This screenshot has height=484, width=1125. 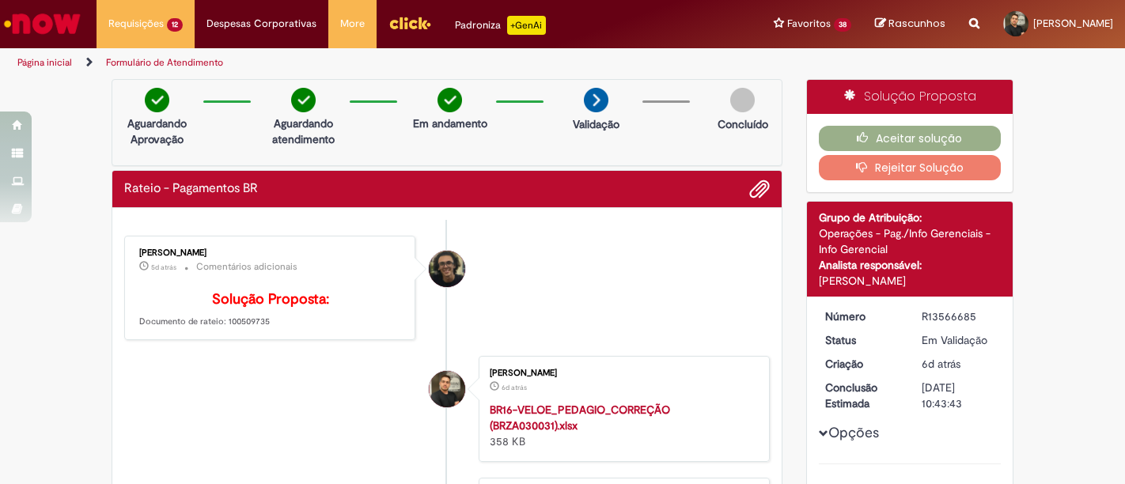 I want to click on div: Pedro Torati, so click(x=447, y=389).